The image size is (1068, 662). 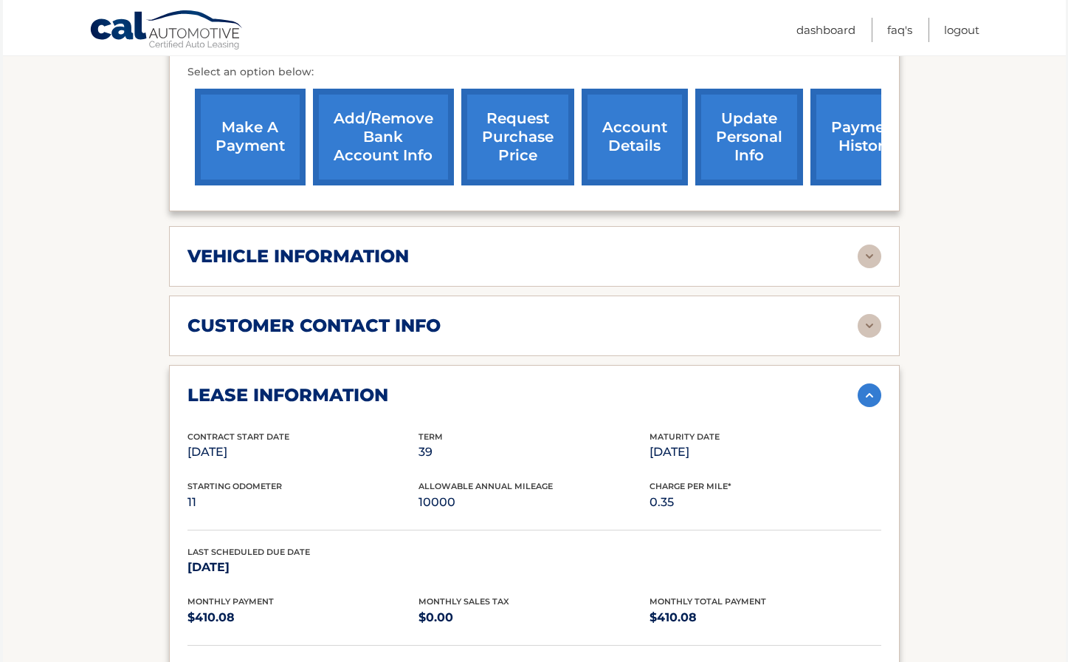 I want to click on span: Last Scheduled Due Date, so click(x=249, y=552).